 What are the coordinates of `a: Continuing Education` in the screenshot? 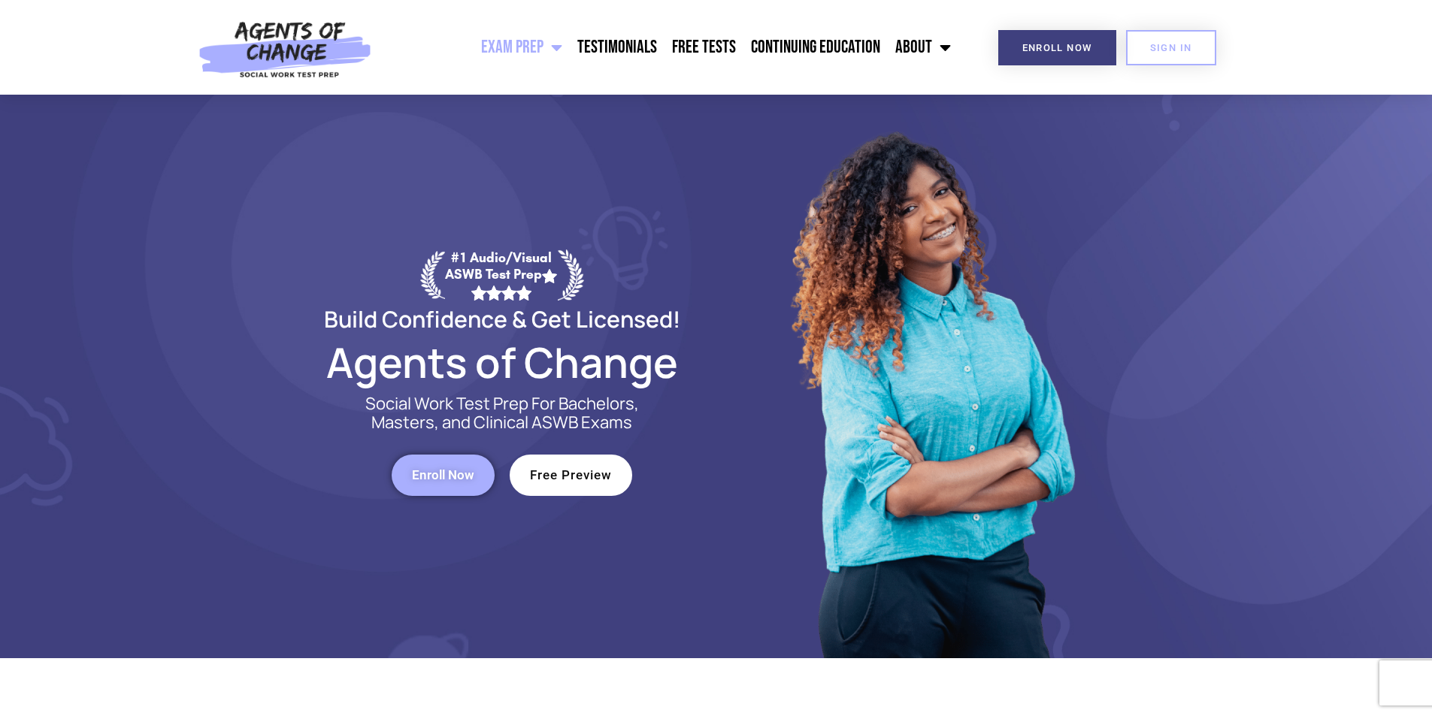 It's located at (816, 47).